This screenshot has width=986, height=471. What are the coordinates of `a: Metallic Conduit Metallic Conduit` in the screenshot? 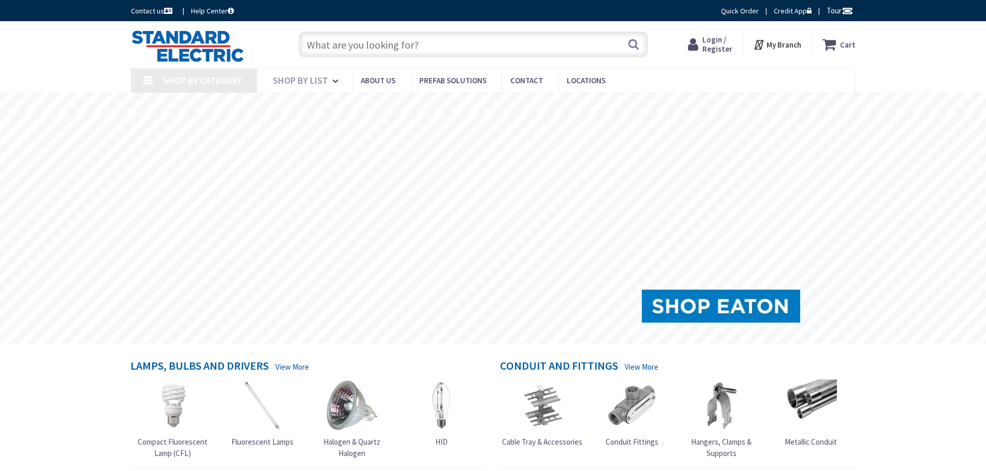 It's located at (810, 413).